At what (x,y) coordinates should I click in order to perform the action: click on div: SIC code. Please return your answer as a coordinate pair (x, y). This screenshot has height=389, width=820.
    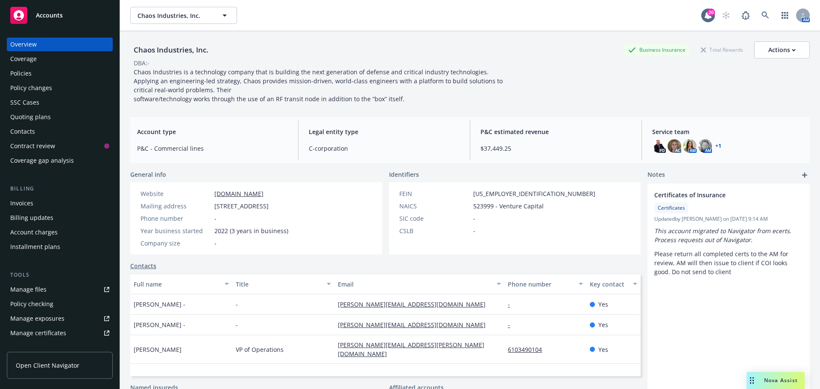
    Looking at the image, I should click on (435, 218).